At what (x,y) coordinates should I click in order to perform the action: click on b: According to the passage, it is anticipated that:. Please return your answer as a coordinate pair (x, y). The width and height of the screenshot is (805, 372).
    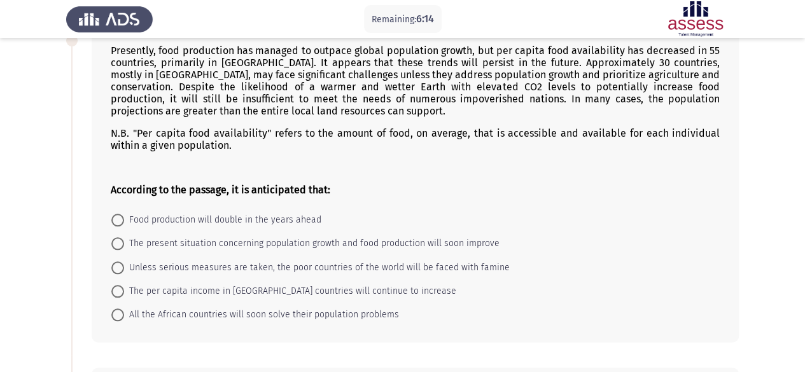
    Looking at the image, I should click on (220, 190).